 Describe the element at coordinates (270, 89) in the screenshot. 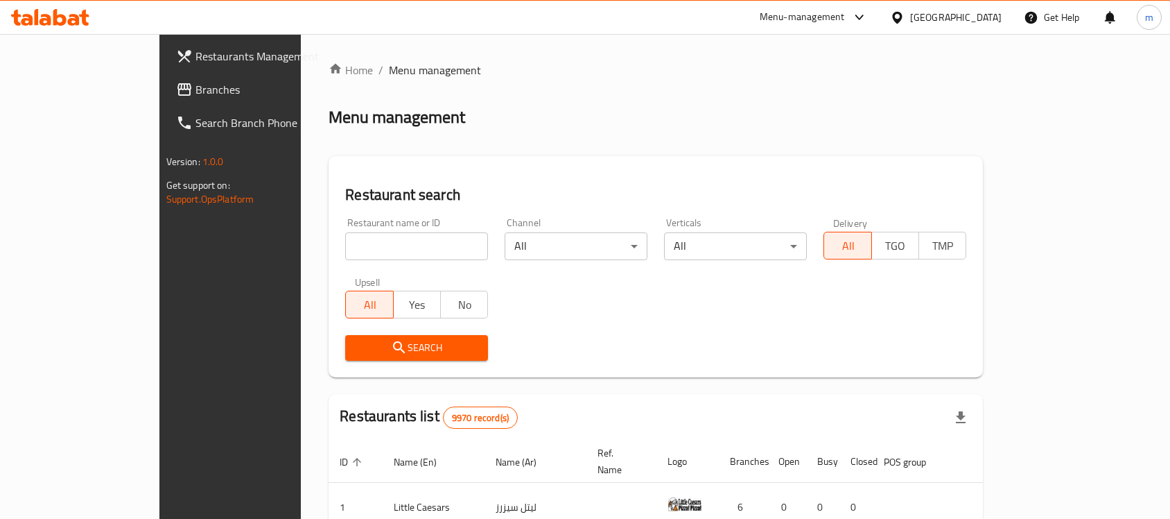

I see `span: Branches` at that location.